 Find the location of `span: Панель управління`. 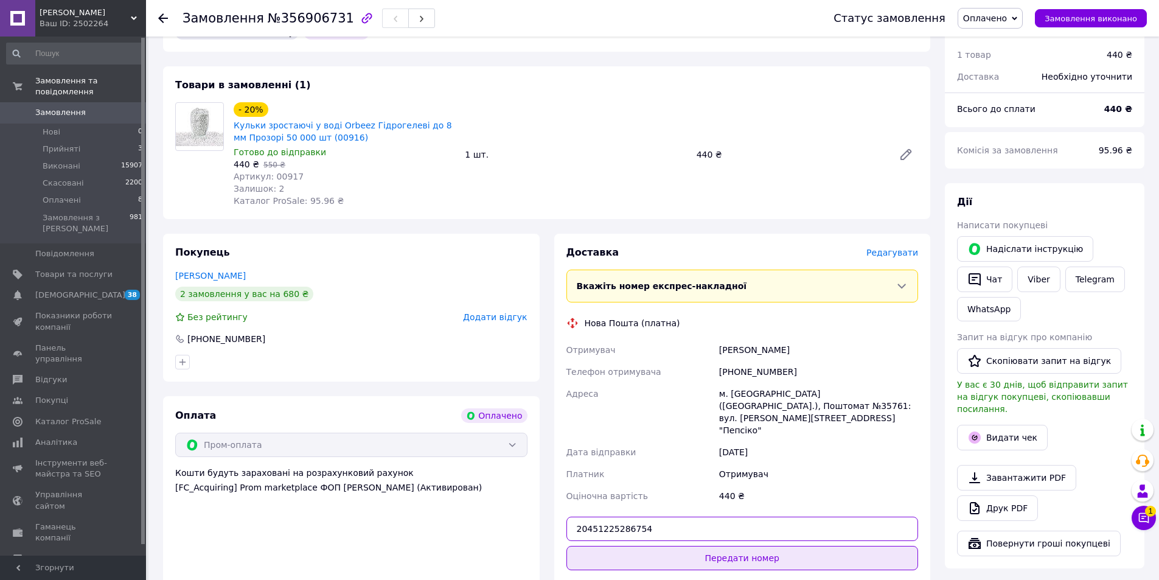

span: Панель управління is located at coordinates (74, 354).